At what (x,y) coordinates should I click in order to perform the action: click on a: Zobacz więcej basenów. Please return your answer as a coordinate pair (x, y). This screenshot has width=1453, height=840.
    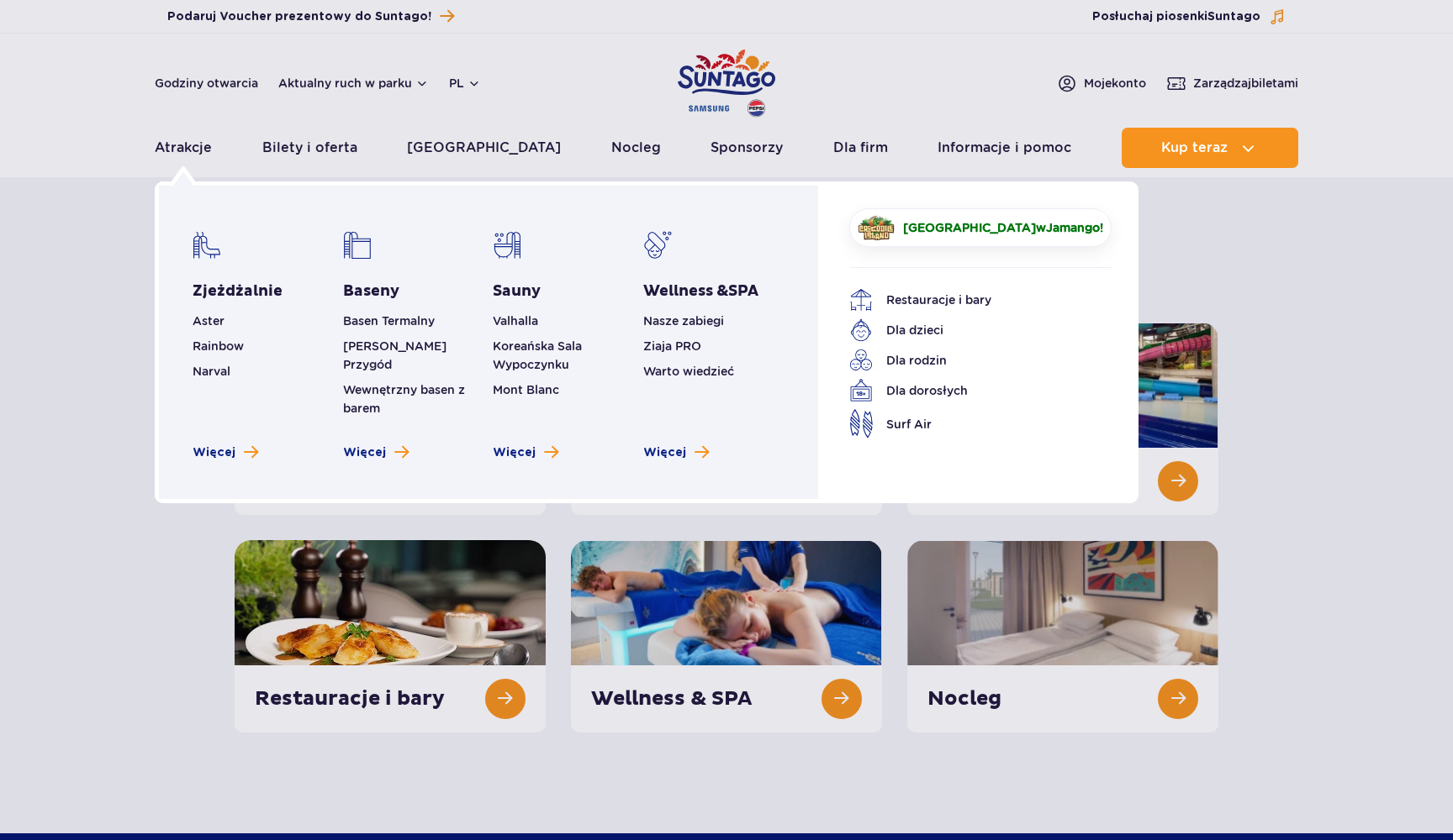
    Looking at the image, I should click on (376, 453).